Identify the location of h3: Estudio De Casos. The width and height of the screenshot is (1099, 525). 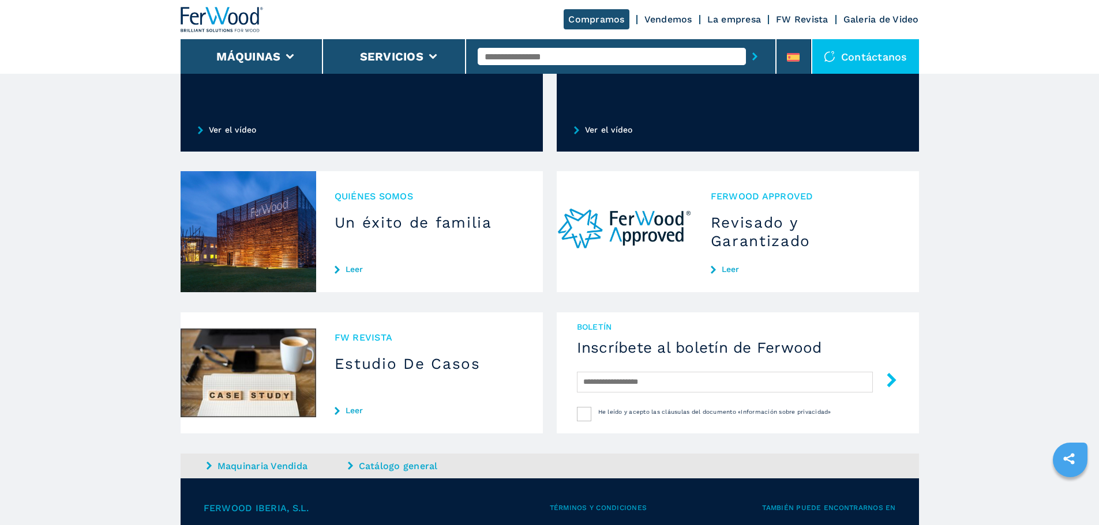
(429, 364).